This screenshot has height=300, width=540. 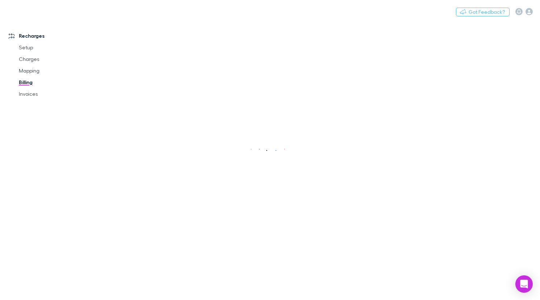 I want to click on a: Invoices, so click(x=53, y=94).